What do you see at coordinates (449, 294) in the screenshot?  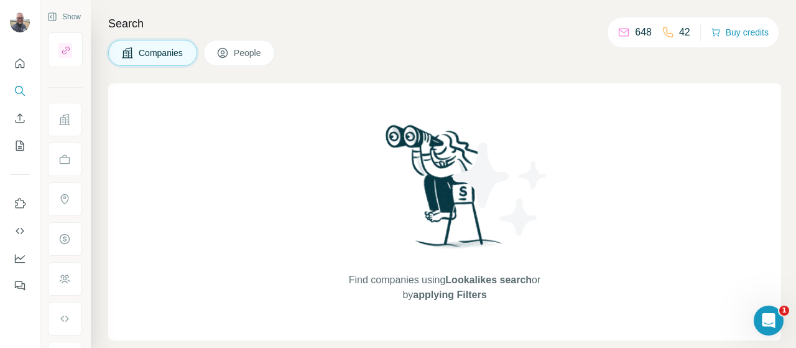 I see `span: applying Filters` at bounding box center [449, 294].